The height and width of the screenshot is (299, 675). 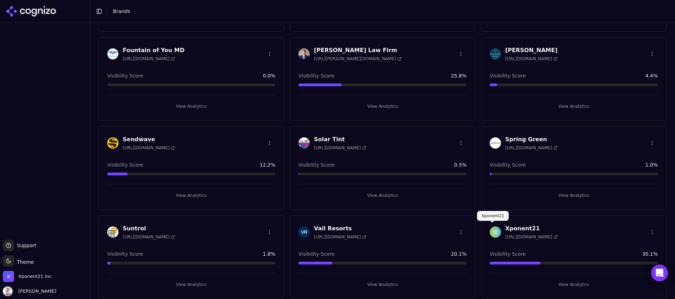 I want to click on h3: Spring Green, so click(x=531, y=139).